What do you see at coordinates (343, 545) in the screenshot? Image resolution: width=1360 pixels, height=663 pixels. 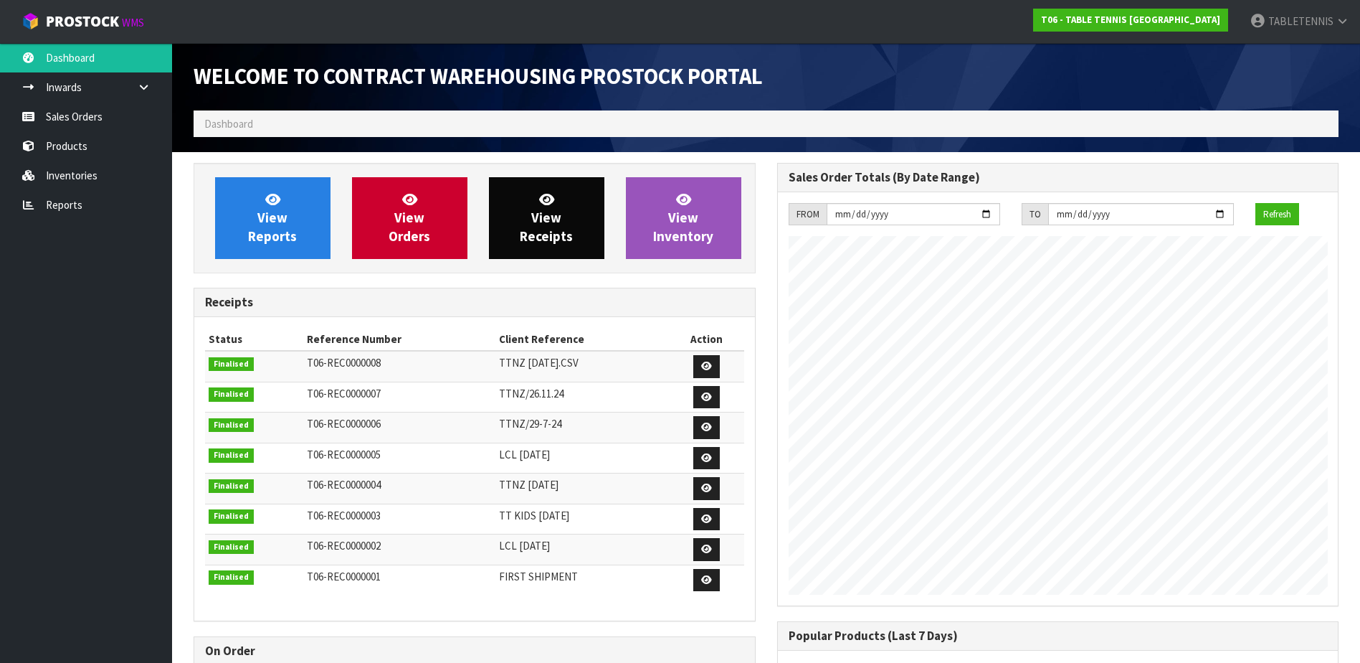 I see `span: T06-REC0000002` at bounding box center [343, 545].